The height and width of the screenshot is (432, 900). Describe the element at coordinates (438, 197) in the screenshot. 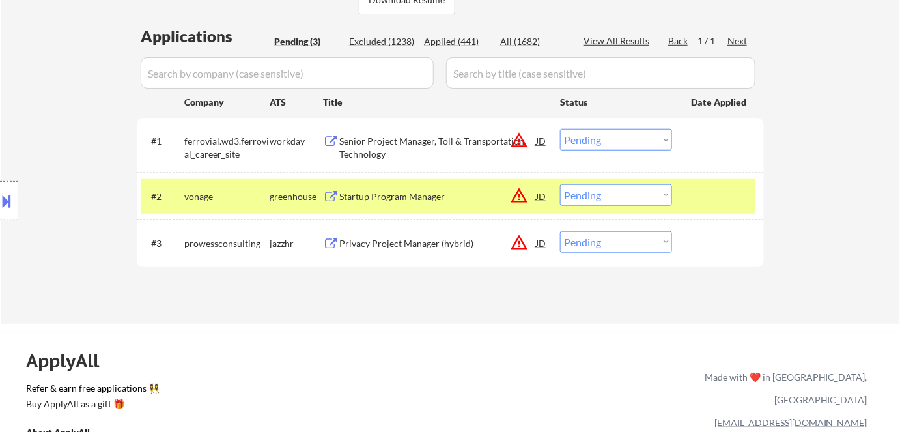

I see `div: Startup Program Manager` at that location.